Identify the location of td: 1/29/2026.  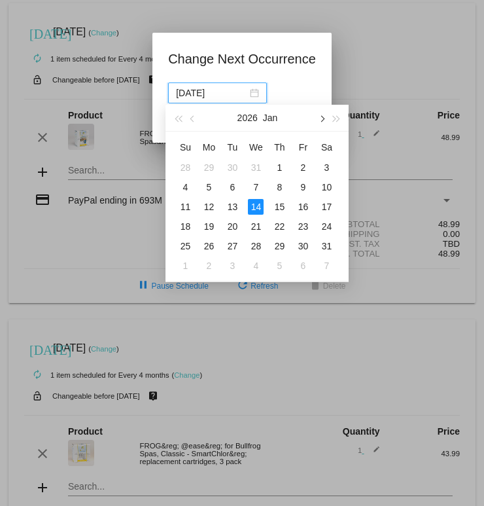
(280, 246).